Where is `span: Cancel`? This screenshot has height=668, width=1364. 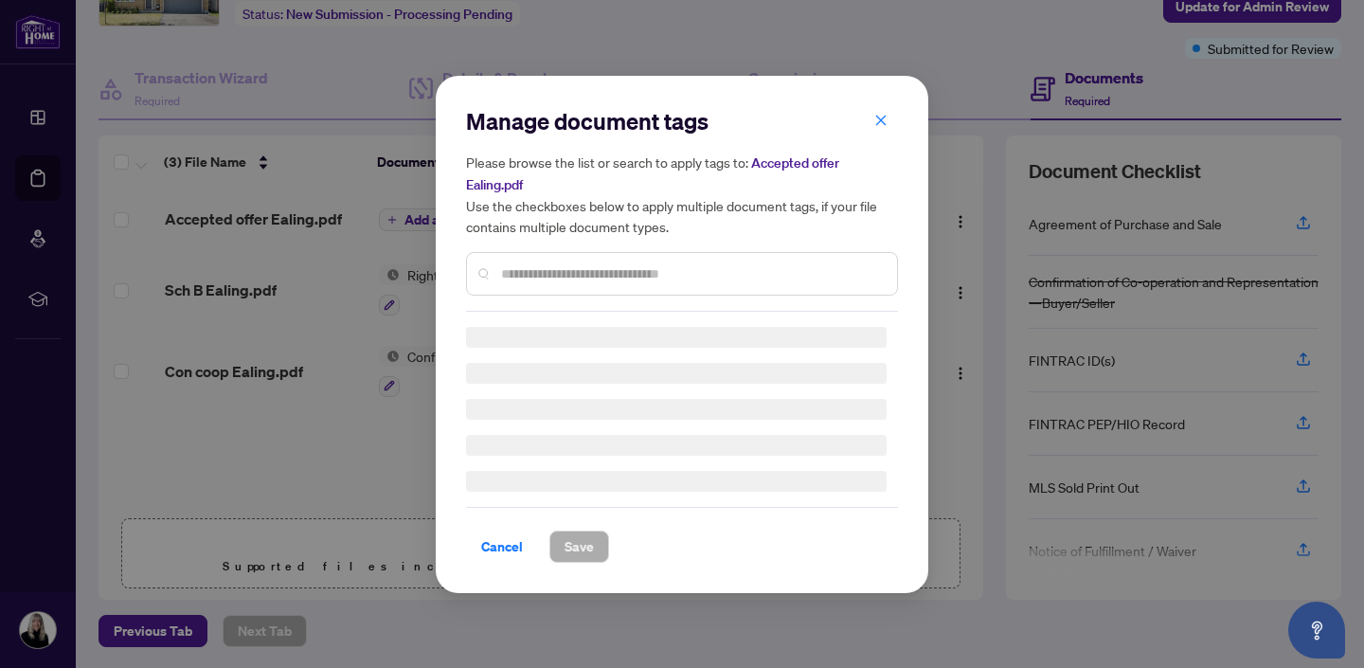
span: Cancel is located at coordinates (502, 547).